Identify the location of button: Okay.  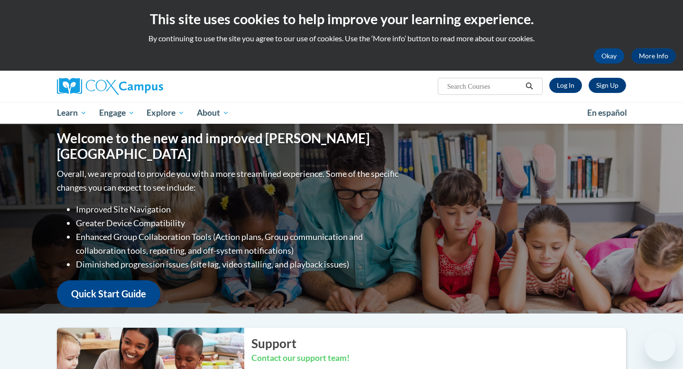
(609, 56).